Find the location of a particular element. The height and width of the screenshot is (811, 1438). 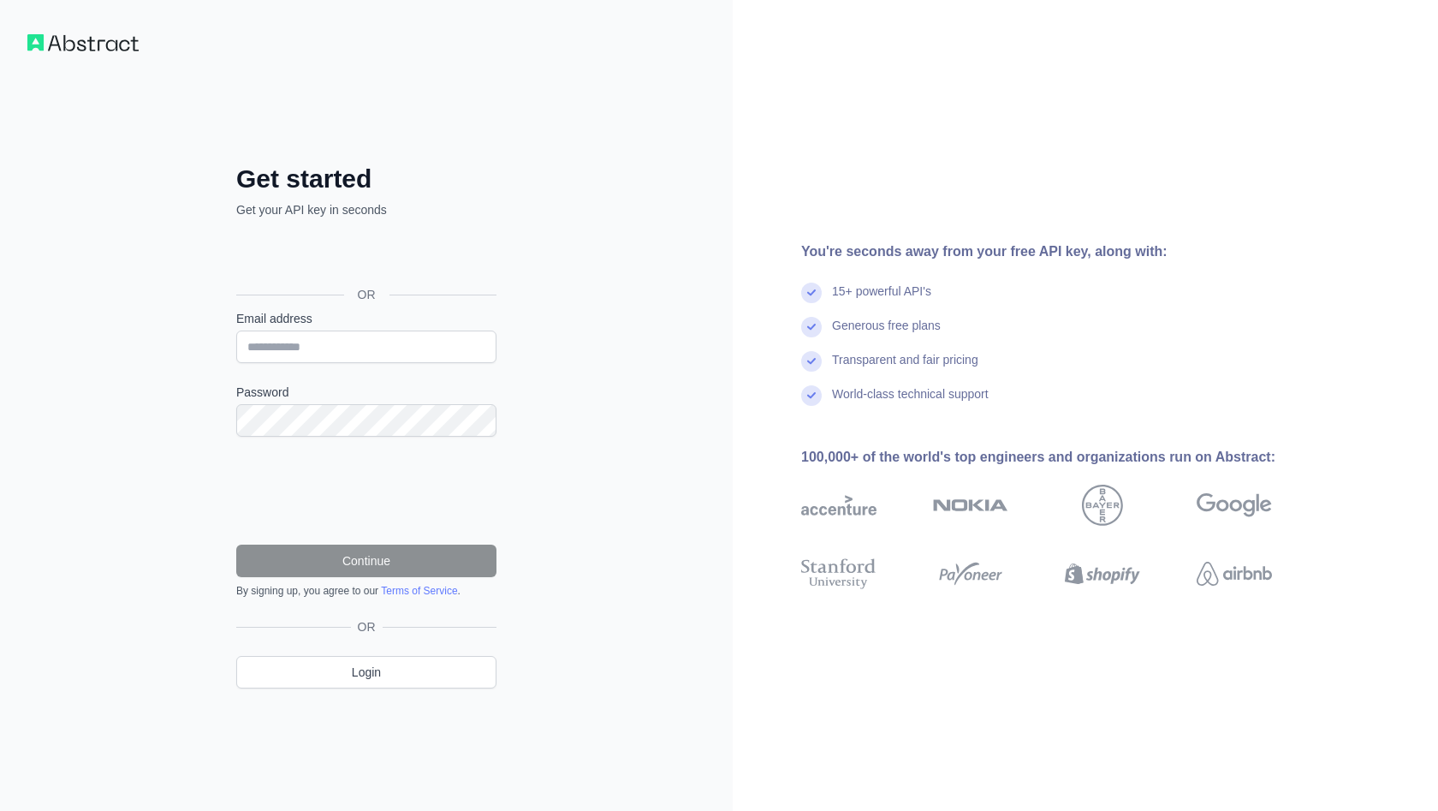

img: bayer is located at coordinates (1103, 505).